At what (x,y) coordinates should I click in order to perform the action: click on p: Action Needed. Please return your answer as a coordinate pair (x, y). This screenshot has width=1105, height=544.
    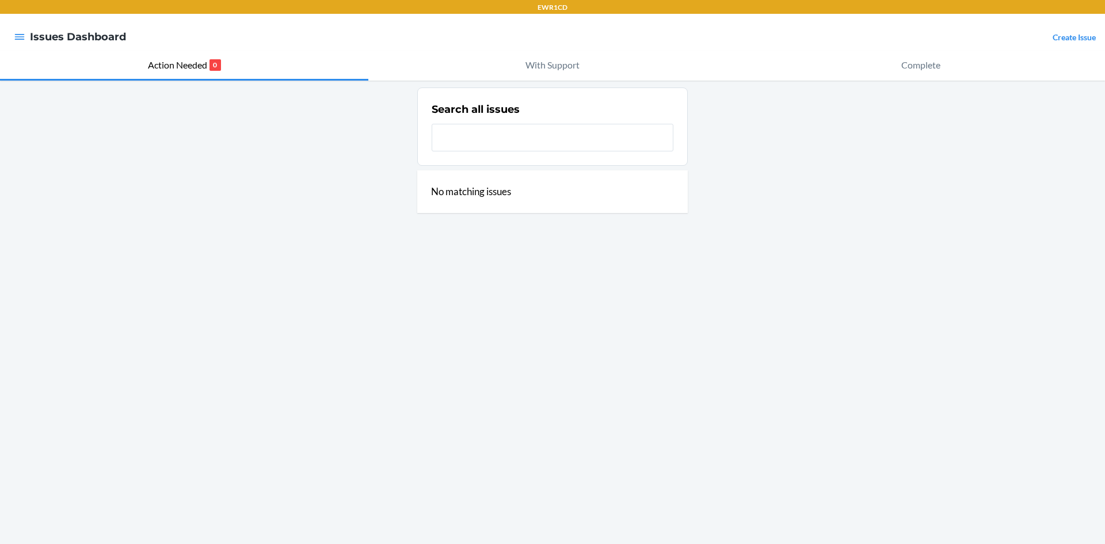
    Looking at the image, I should click on (177, 65).